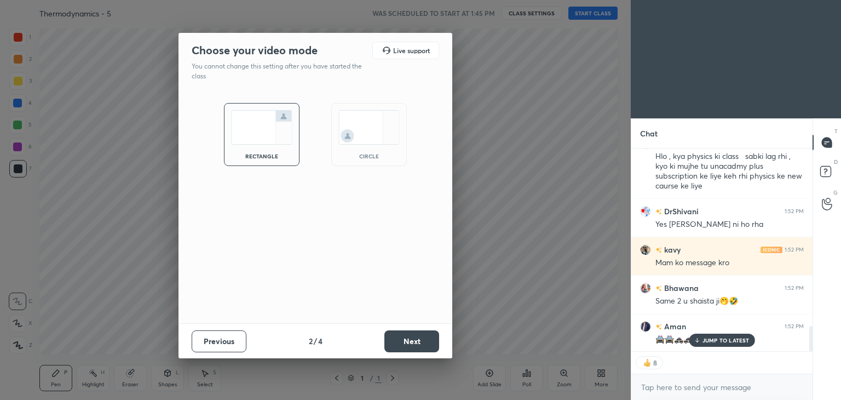 Image resolution: width=841 pixels, height=400 pixels. What do you see at coordinates (254, 50) in the screenshot?
I see `h2: Choose your video mode` at bounding box center [254, 50].